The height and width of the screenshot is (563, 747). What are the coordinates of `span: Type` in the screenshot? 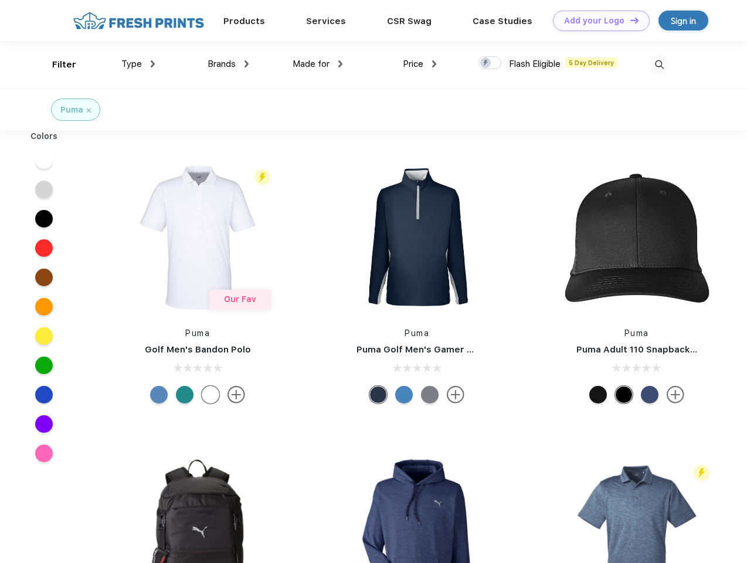 It's located at (131, 64).